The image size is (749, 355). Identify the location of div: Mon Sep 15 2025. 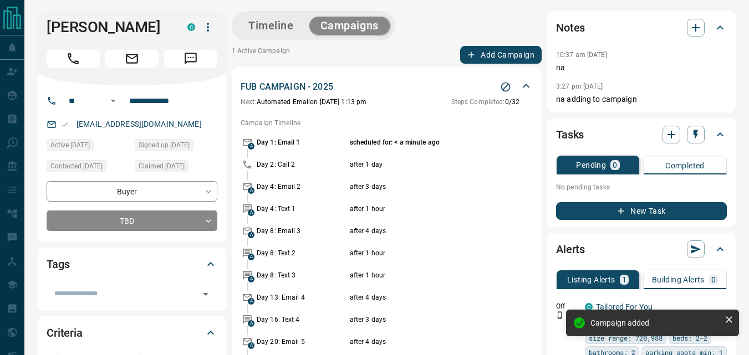
(88, 168).